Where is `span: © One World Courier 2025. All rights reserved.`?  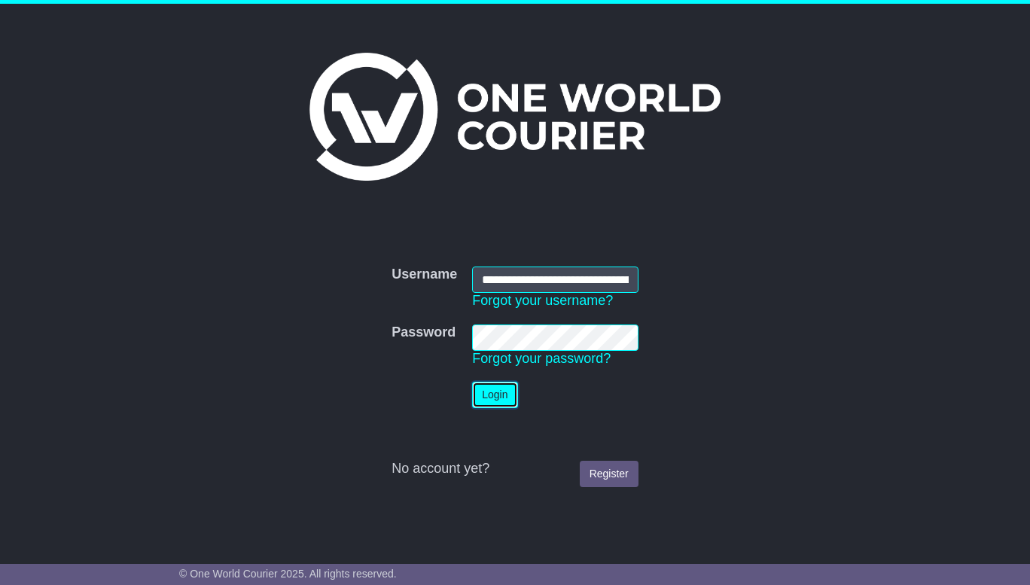
span: © One World Courier 2025. All rights reserved. is located at coordinates (288, 574).